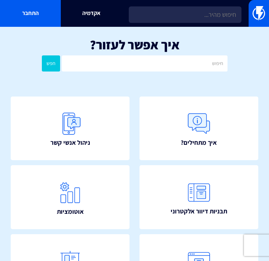  Describe the element at coordinates (70, 128) in the screenshot. I see `a: ניהול אנשי קשר` at that location.